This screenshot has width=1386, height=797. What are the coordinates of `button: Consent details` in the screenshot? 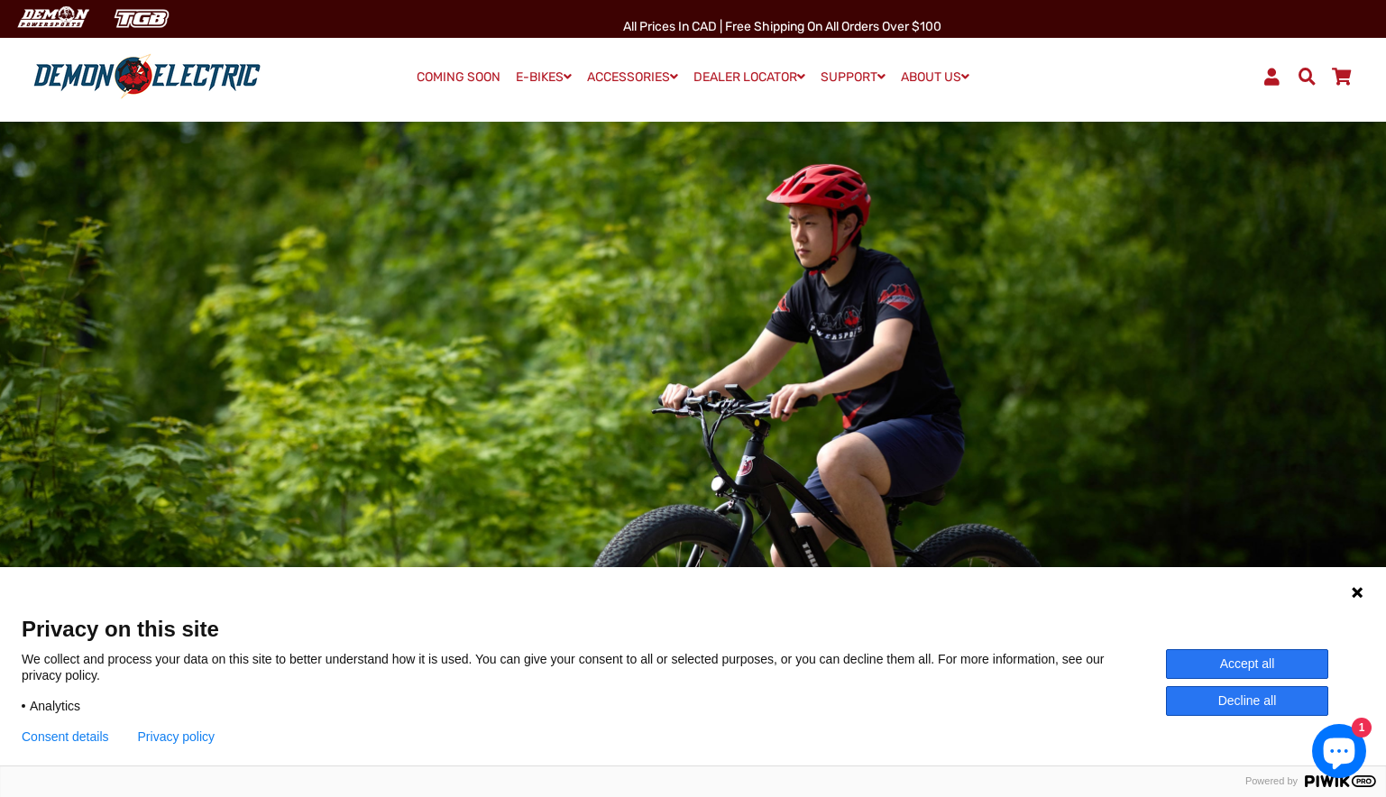 It's located at (65, 737).